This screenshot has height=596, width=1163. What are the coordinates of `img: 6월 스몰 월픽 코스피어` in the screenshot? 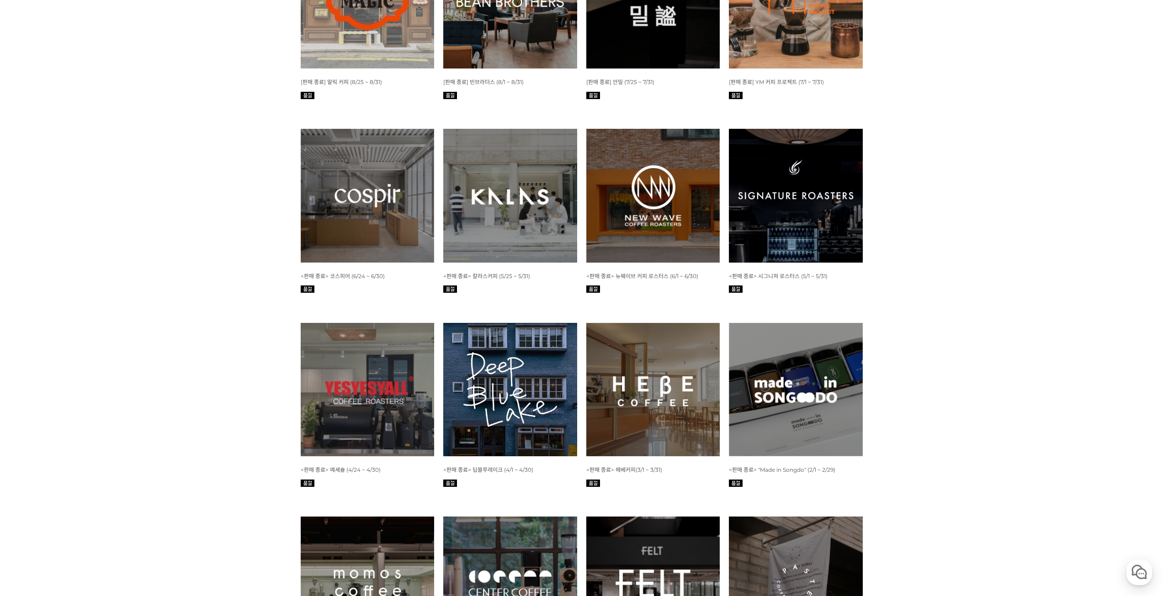 It's located at (367, 196).